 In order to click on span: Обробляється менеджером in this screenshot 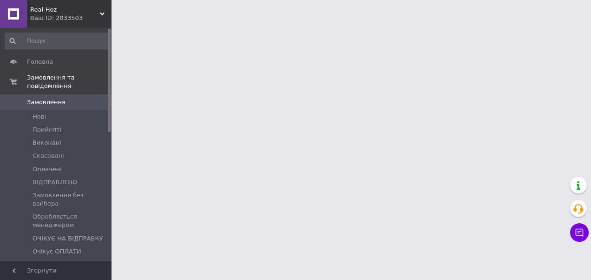, I will do `click(71, 221)`.